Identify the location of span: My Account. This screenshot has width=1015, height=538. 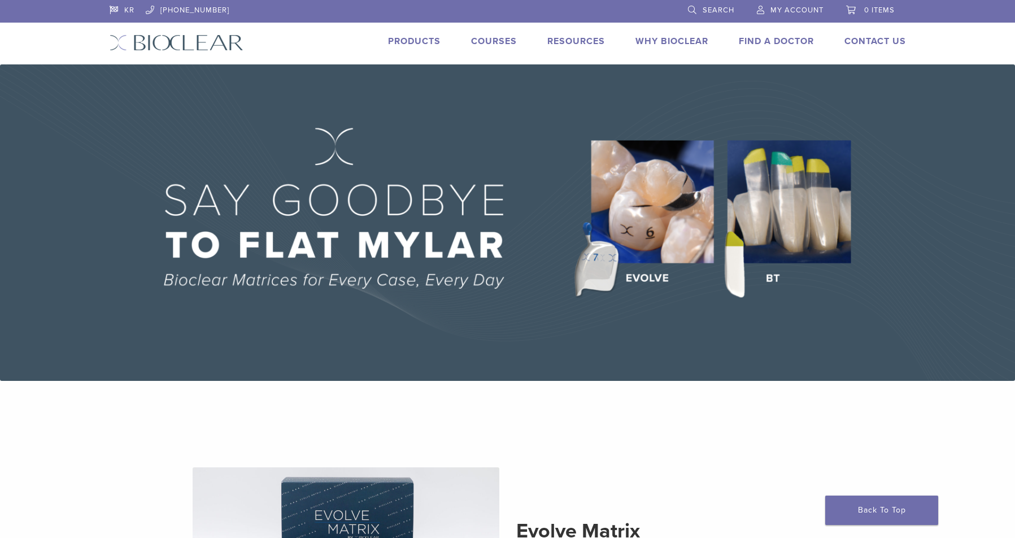
(797, 10).